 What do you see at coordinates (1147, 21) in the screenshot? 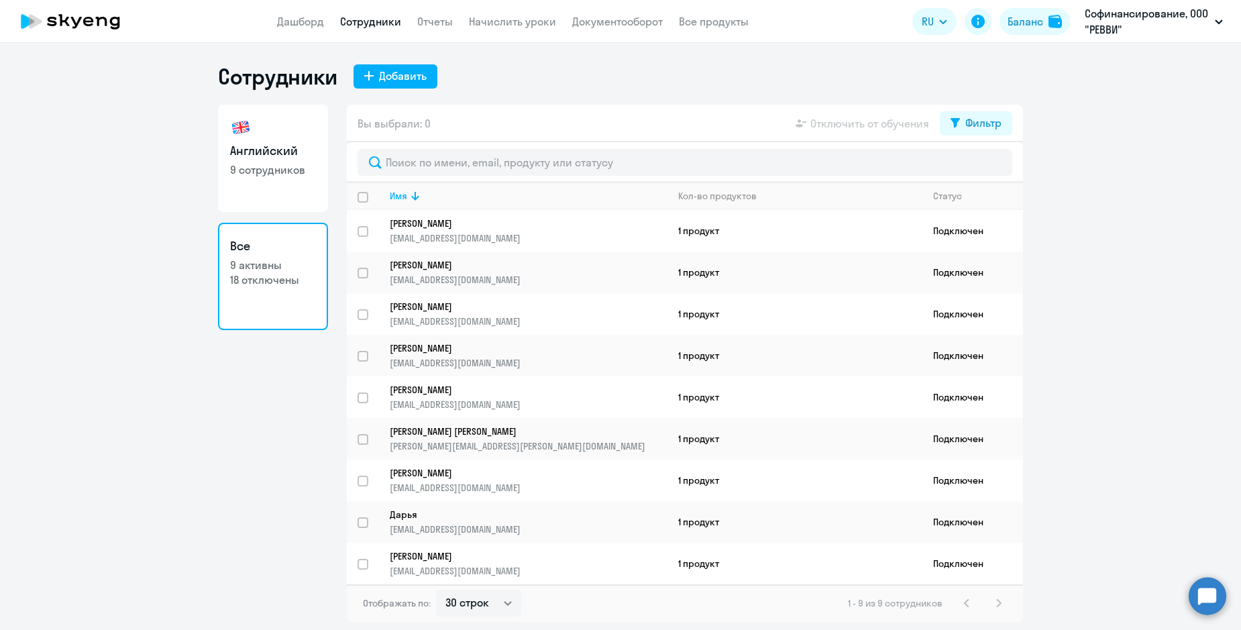
I see `p: Софинансирование, ООО "РЕВВИ"` at bounding box center [1147, 21].